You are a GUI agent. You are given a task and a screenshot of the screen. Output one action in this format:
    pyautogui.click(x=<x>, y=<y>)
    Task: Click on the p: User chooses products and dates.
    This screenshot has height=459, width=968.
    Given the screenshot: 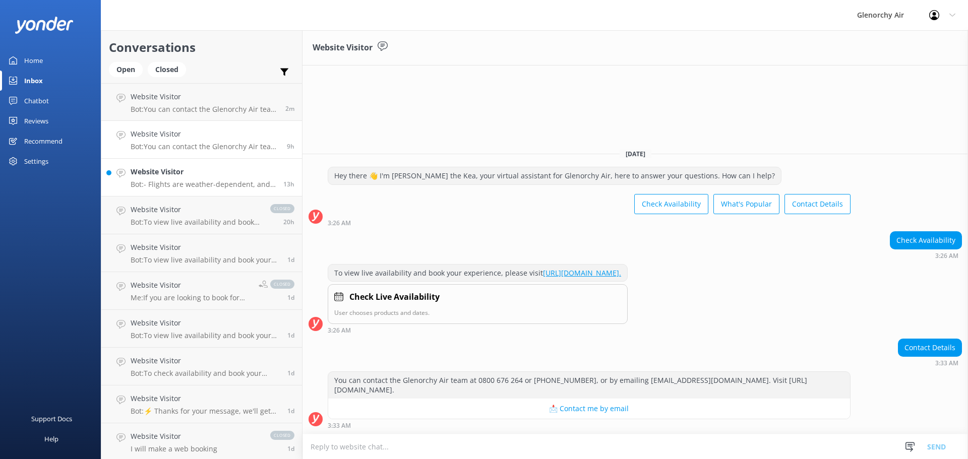 What is the action you would take?
    pyautogui.click(x=478, y=313)
    